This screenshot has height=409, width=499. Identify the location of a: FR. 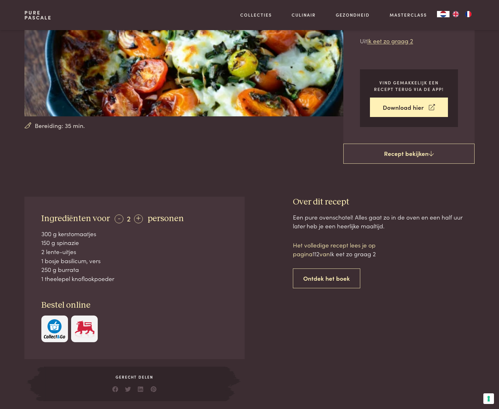
(468, 14).